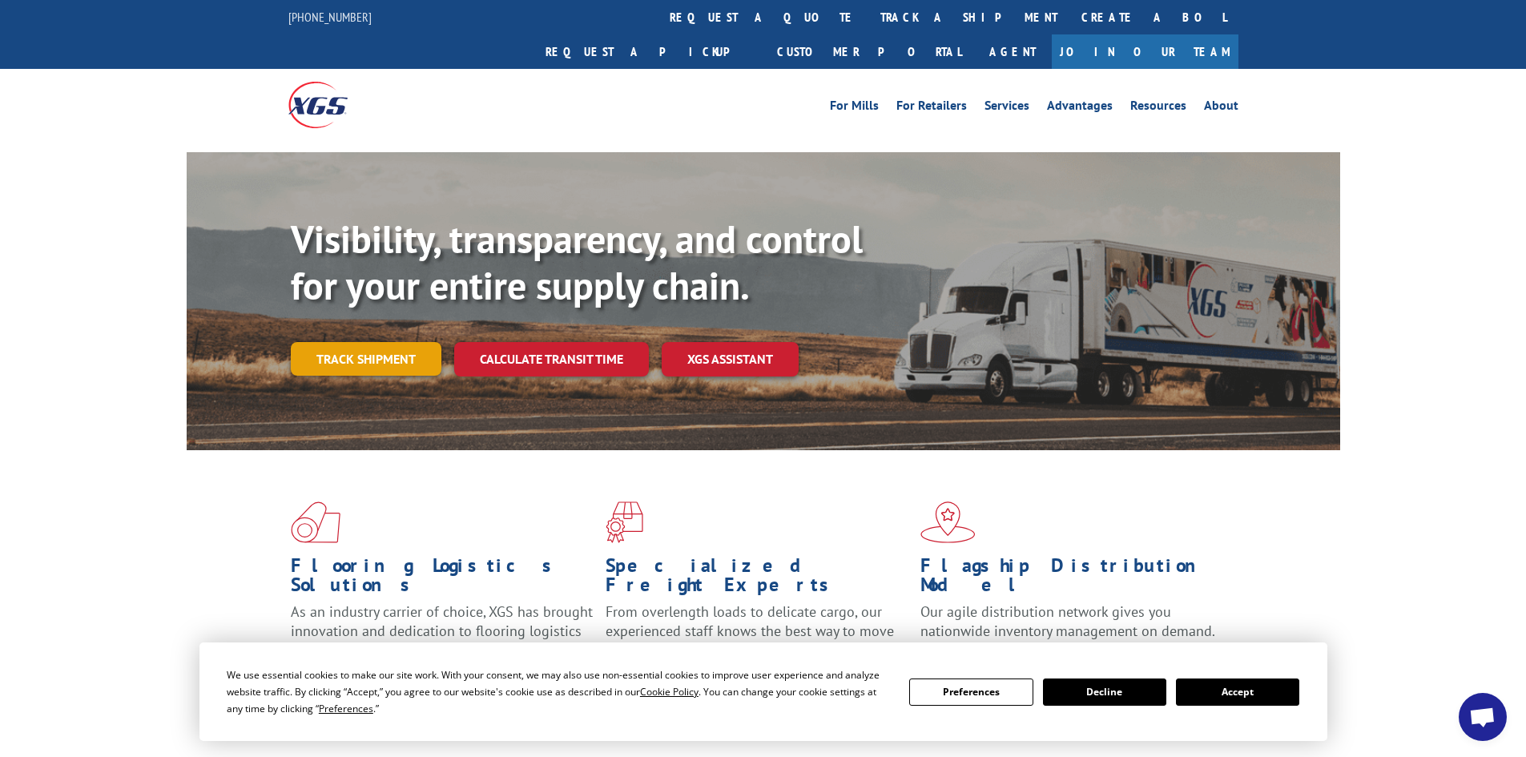 This screenshot has width=1526, height=757. Describe the element at coordinates (442, 579) in the screenshot. I see `h1: Flooring Logistics Solutions` at that location.